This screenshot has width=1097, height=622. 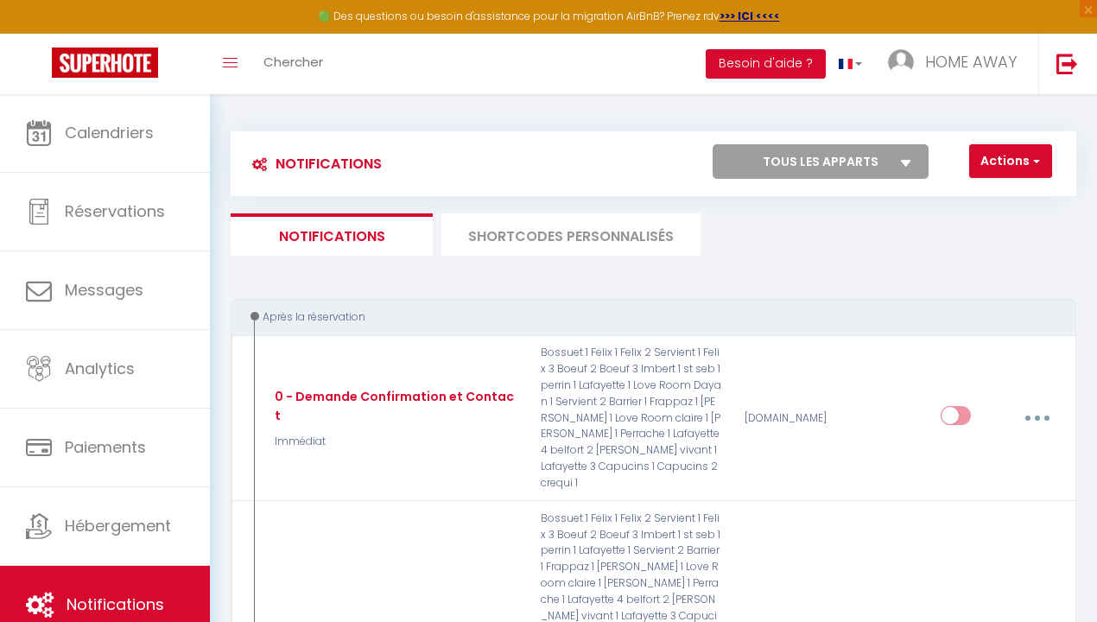 I want to click on button: Besoin d'aide ?, so click(x=765, y=64).